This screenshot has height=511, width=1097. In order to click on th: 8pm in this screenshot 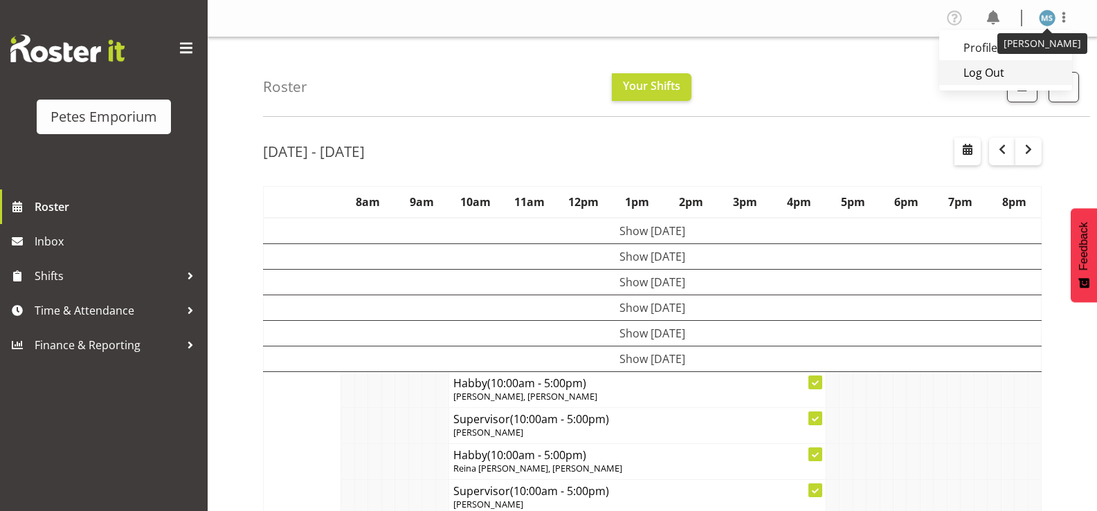, I will do `click(1014, 202)`.